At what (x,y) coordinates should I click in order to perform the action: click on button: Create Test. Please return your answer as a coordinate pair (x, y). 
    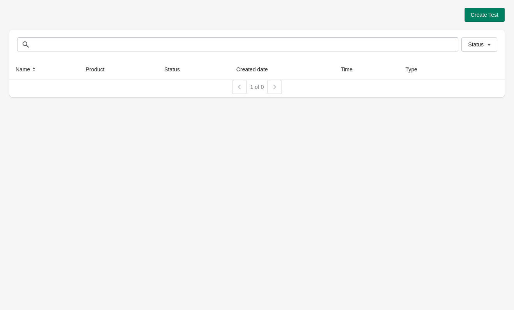
    Looking at the image, I should click on (485, 15).